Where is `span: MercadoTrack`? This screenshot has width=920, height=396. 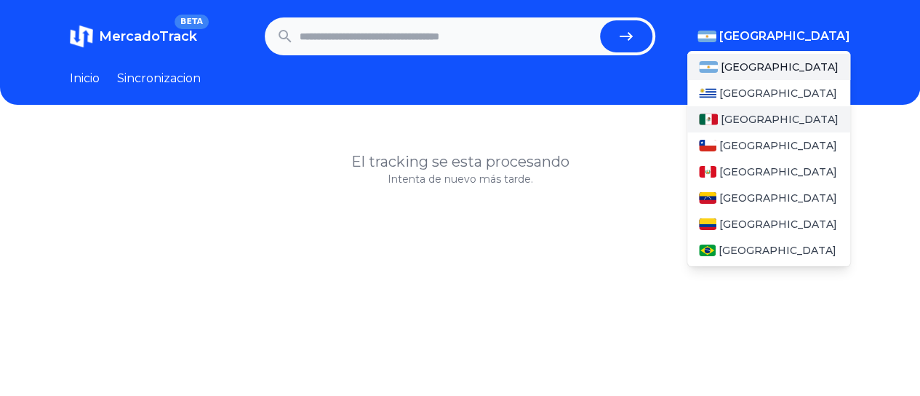
span: MercadoTrack is located at coordinates (148, 36).